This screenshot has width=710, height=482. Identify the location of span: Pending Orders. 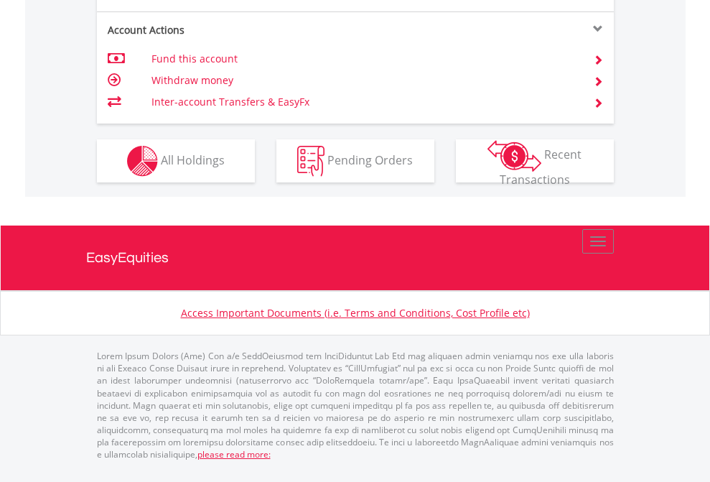
(370, 159).